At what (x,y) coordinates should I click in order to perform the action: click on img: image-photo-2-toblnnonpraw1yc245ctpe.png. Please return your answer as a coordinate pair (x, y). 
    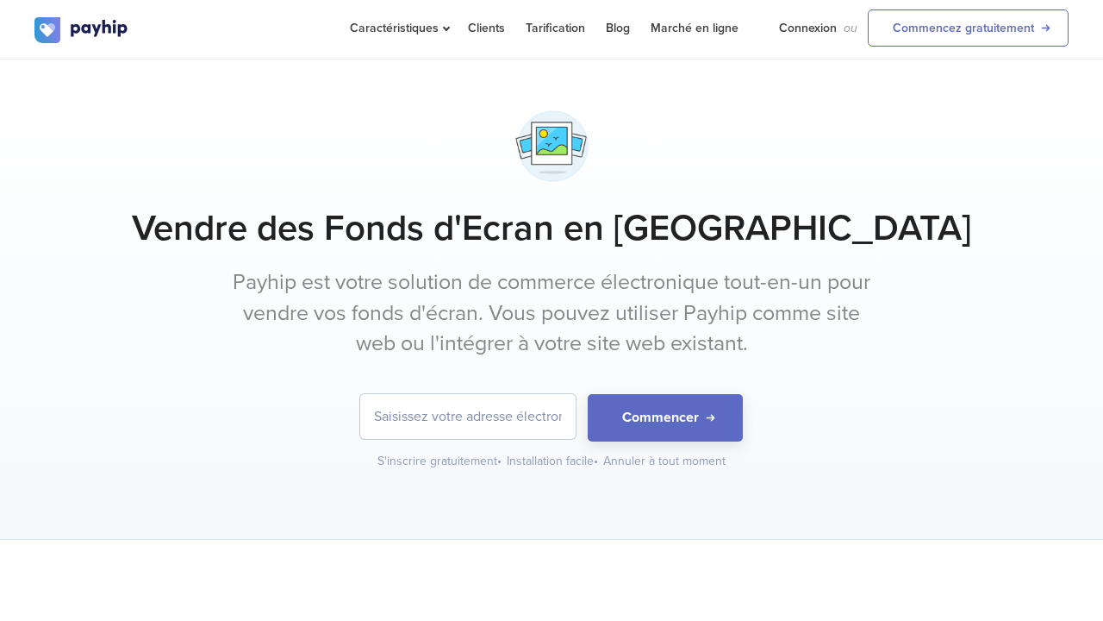
    Looking at the image, I should click on (552, 146).